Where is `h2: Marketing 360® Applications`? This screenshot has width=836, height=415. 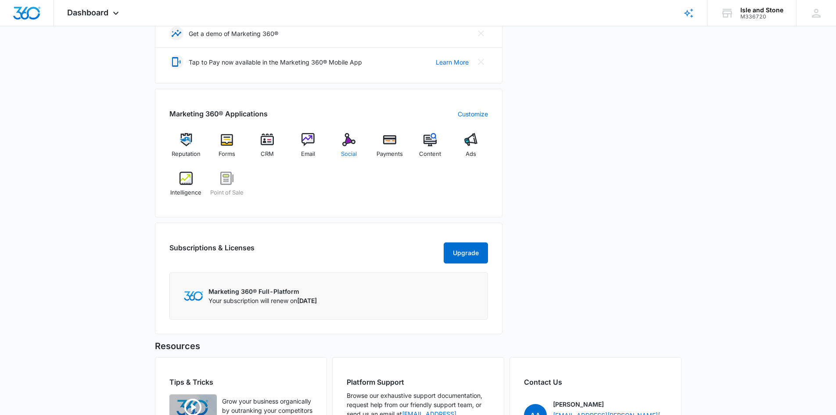 h2: Marketing 360® Applications is located at coordinates (219, 114).